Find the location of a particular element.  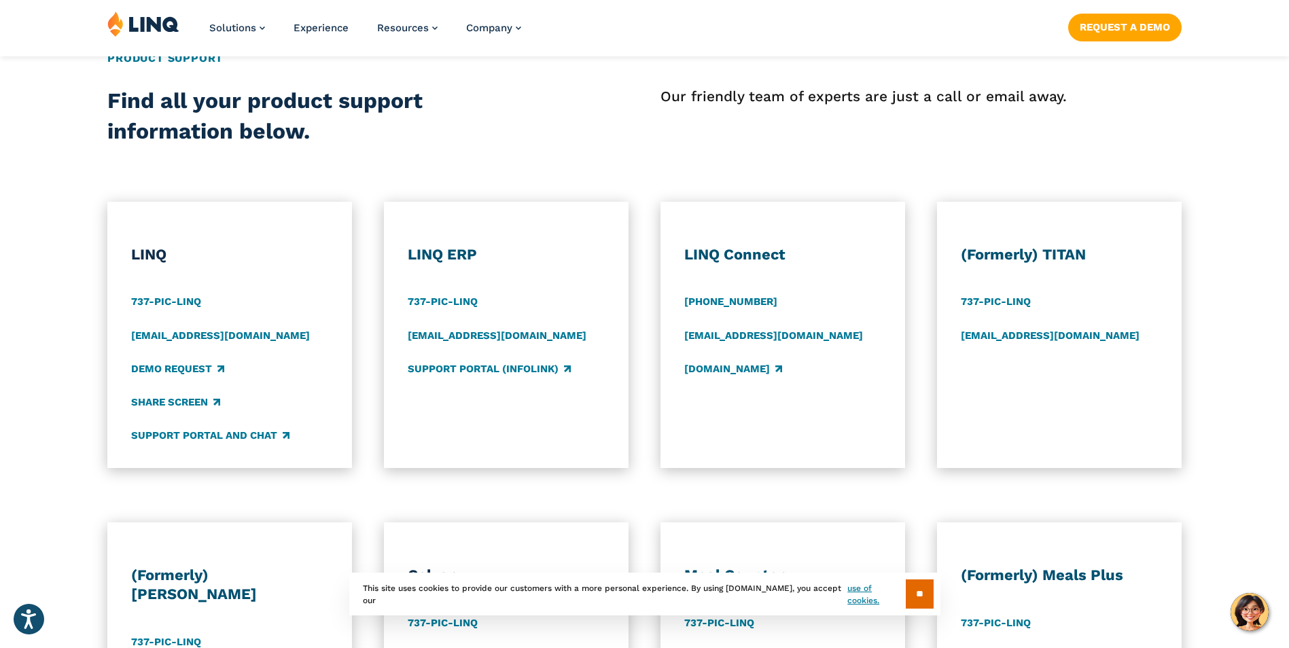

a: Support Portal (Infolink) is located at coordinates (489, 369).